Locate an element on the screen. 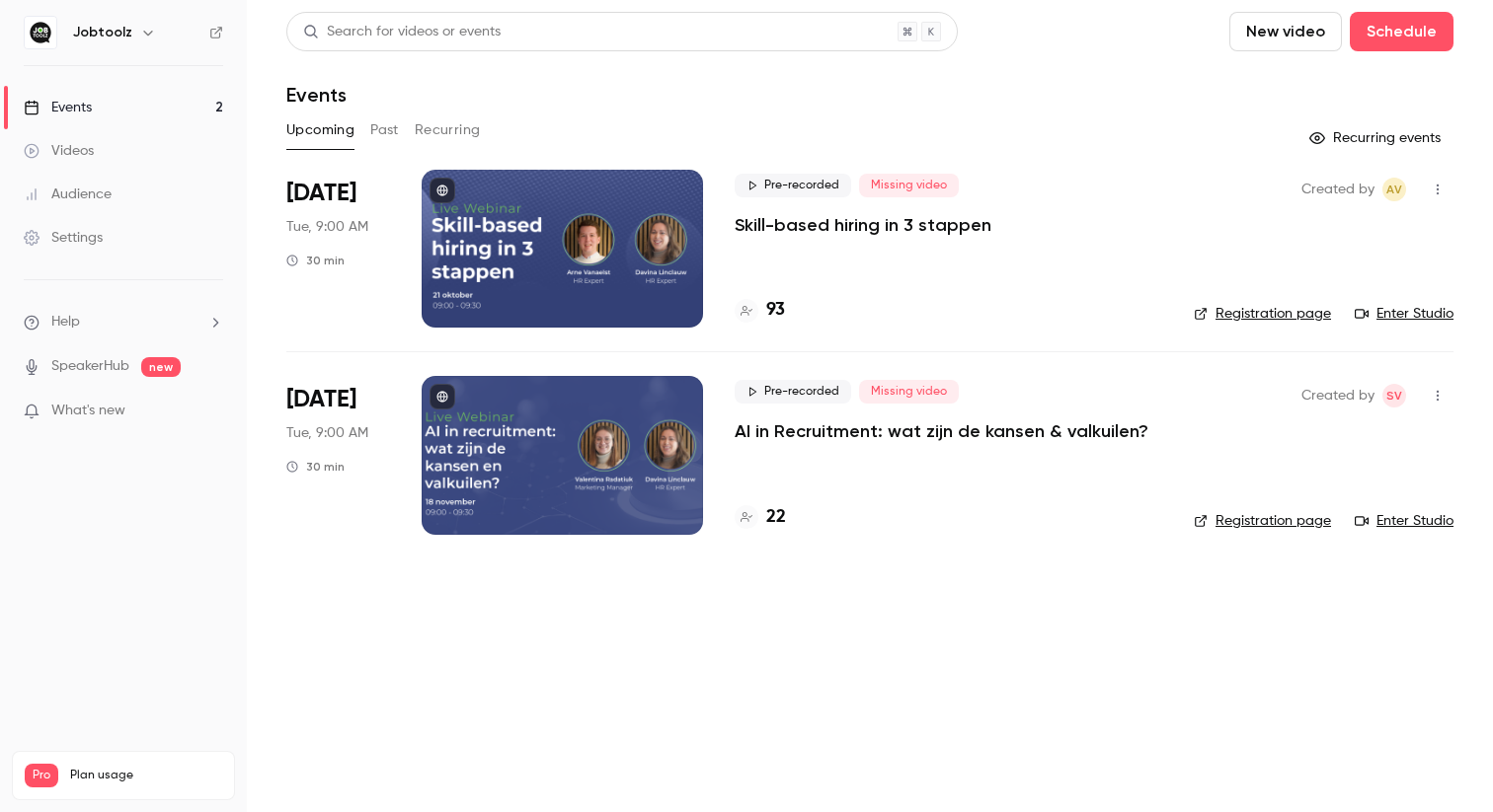 The height and width of the screenshot is (812, 1493). img: Jobtoolz is located at coordinates (41, 33).